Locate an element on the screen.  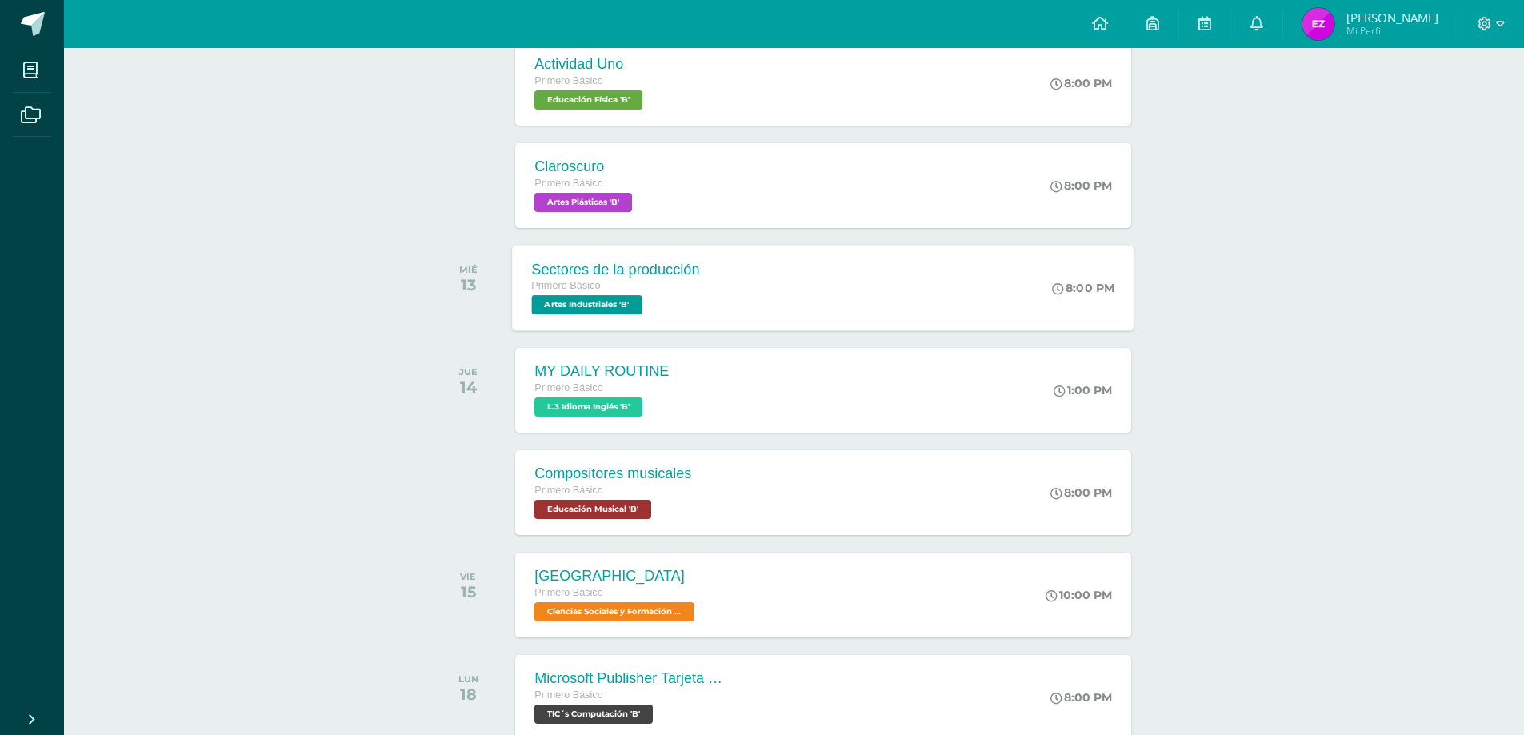
div: 10:00 PM is located at coordinates (1078, 595).